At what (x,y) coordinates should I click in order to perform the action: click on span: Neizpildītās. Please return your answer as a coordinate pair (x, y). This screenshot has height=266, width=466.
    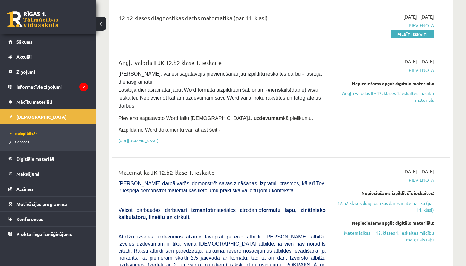
    Looking at the image, I should click on (23, 134).